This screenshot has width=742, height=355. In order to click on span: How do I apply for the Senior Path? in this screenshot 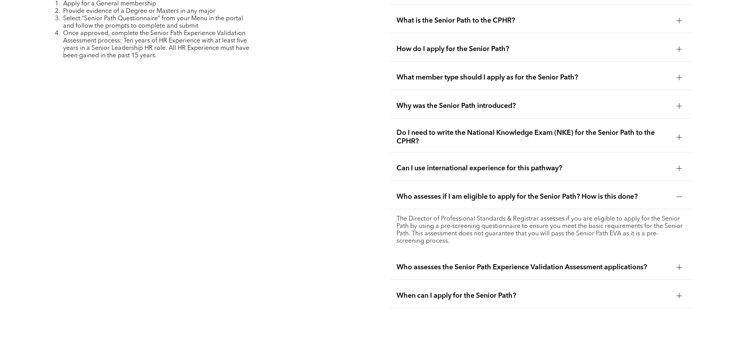, I will do `click(533, 49)`.